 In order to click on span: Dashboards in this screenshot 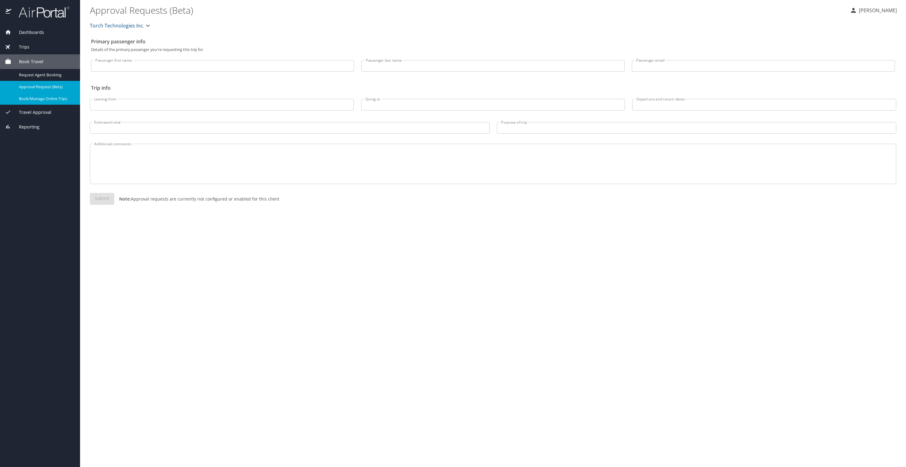, I will do `click(27, 32)`.